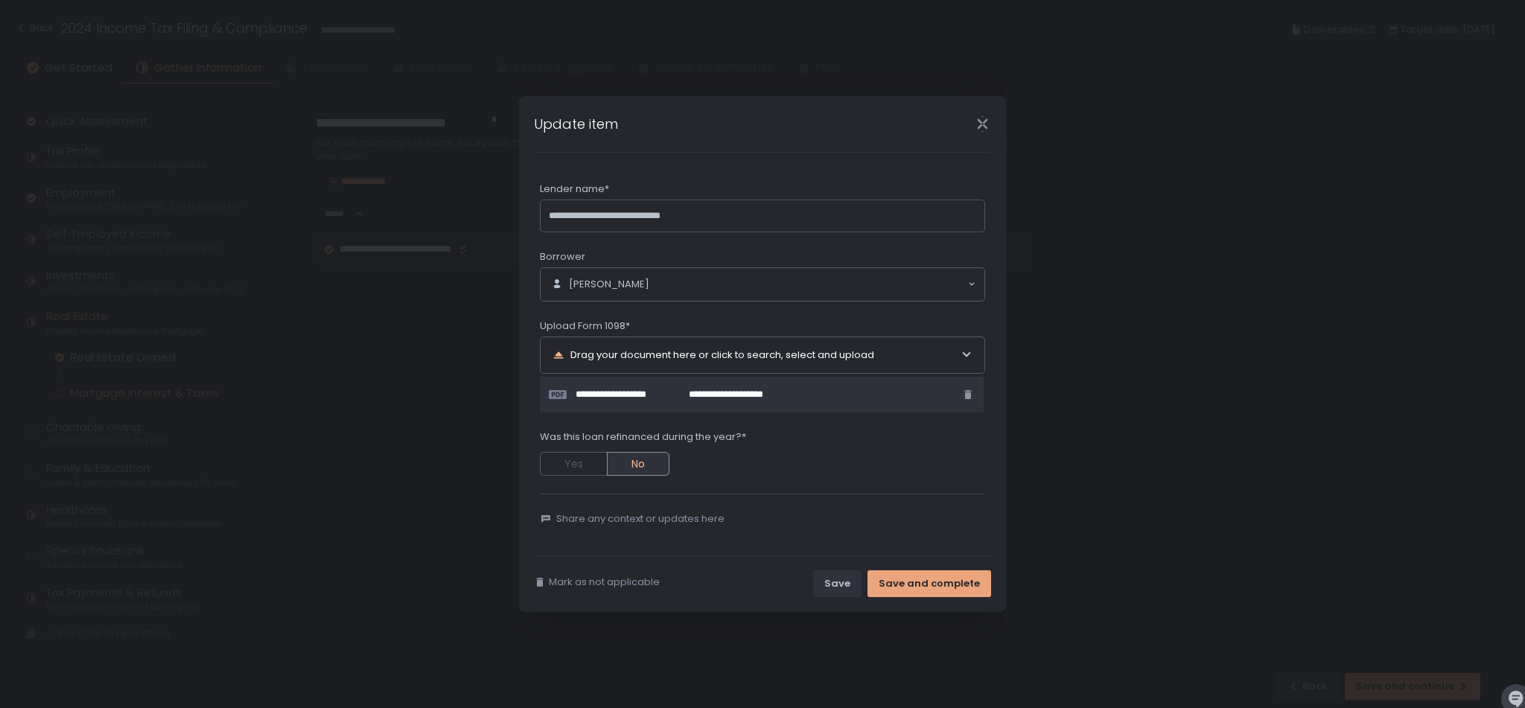 This screenshot has width=1525, height=708. What do you see at coordinates (837, 584) in the screenshot?
I see `button: Save` at bounding box center [837, 584].